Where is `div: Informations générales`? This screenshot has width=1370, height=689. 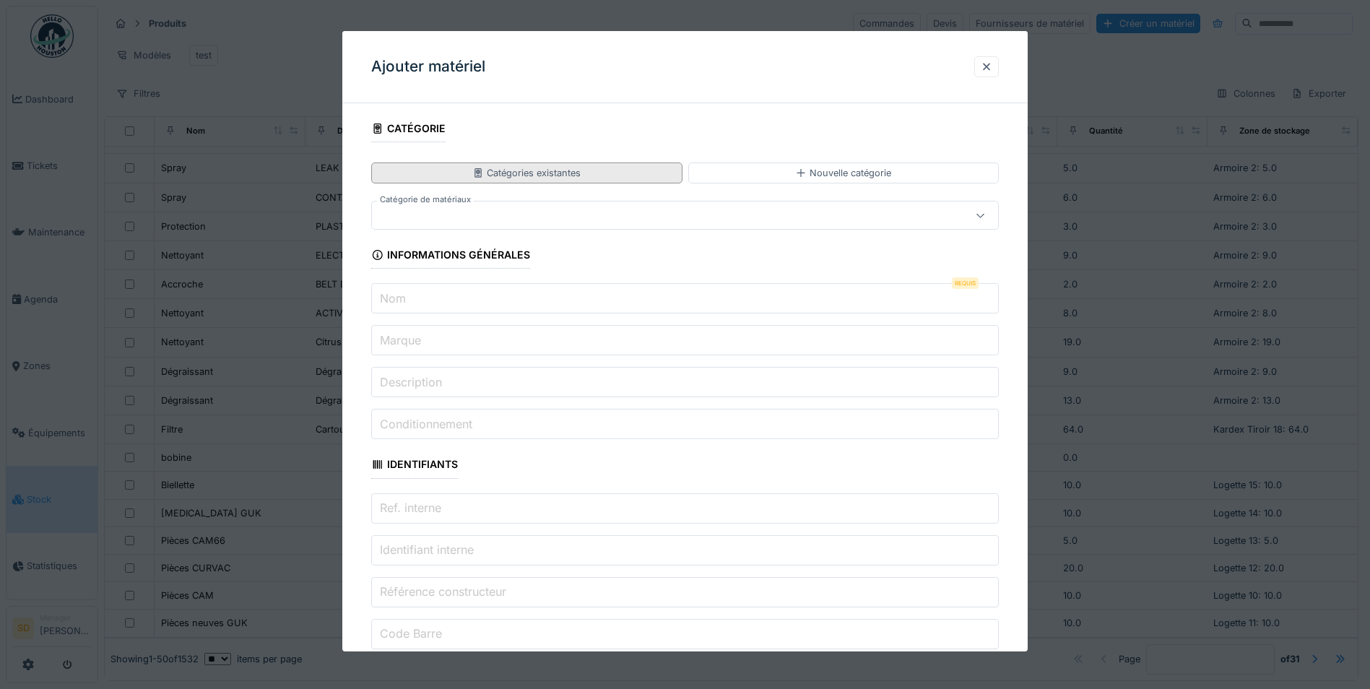
div: Informations générales is located at coordinates (451, 256).